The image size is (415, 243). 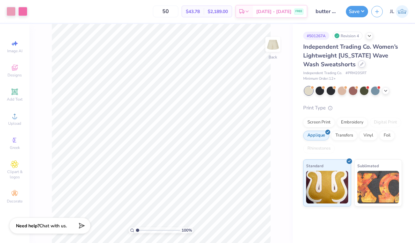 I want to click on button: Save, so click(x=357, y=11).